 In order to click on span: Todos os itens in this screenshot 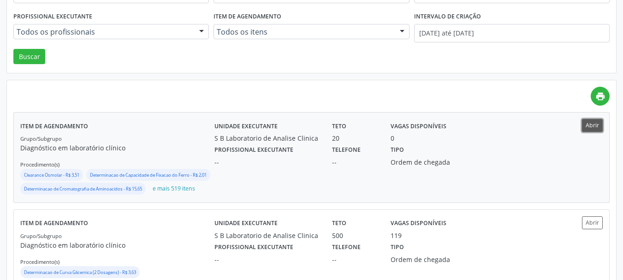, I will do `click(304, 32)`.